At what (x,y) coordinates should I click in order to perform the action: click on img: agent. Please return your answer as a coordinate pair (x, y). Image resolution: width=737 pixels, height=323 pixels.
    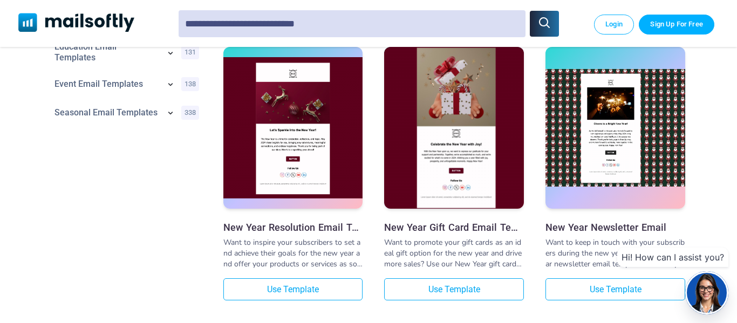
    Looking at the image, I should click on (707, 293).